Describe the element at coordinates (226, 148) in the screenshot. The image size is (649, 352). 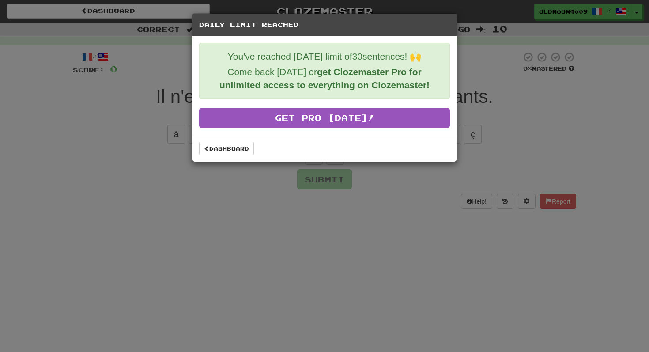
I see `a: Dashboard` at that location.